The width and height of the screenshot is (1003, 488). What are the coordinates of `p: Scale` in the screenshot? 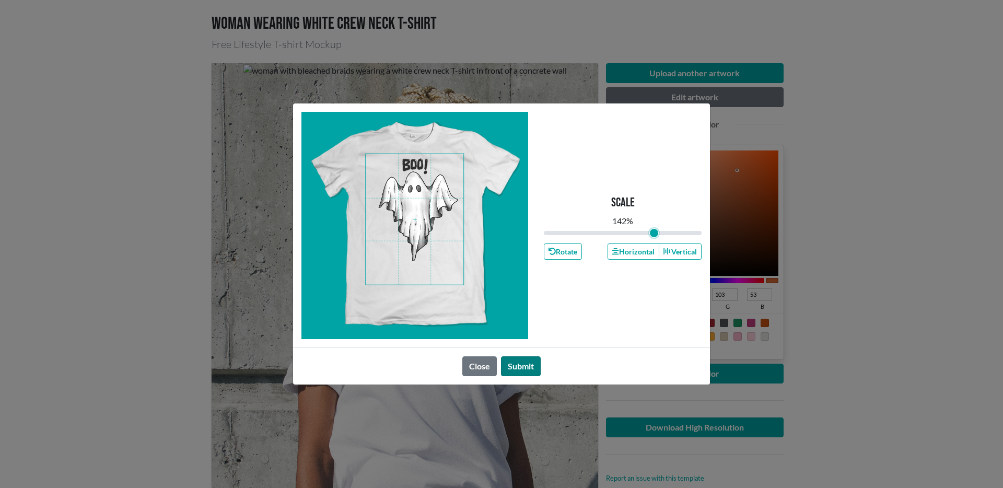 It's located at (623, 203).